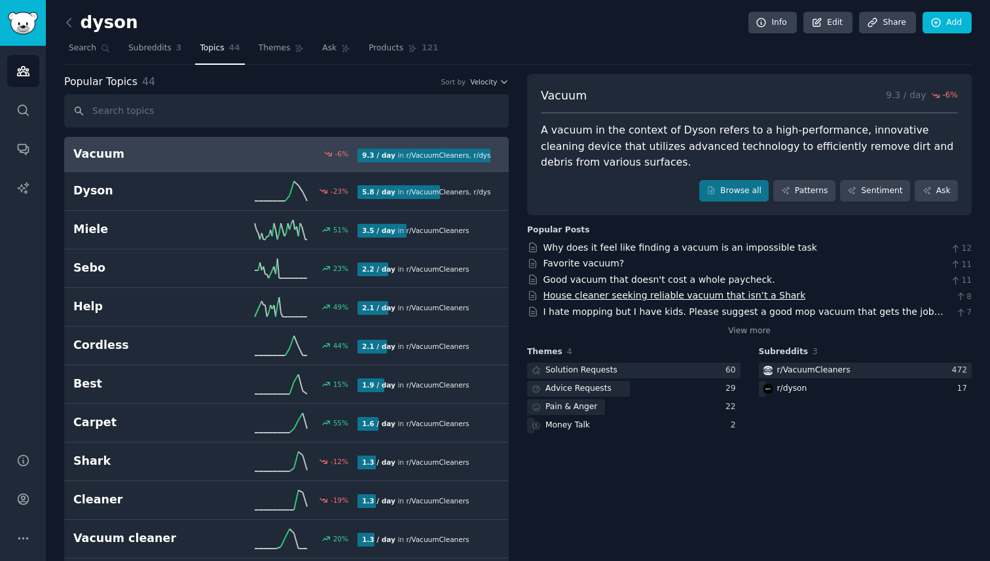  Describe the element at coordinates (568, 426) in the screenshot. I see `div: Money Talk` at that location.